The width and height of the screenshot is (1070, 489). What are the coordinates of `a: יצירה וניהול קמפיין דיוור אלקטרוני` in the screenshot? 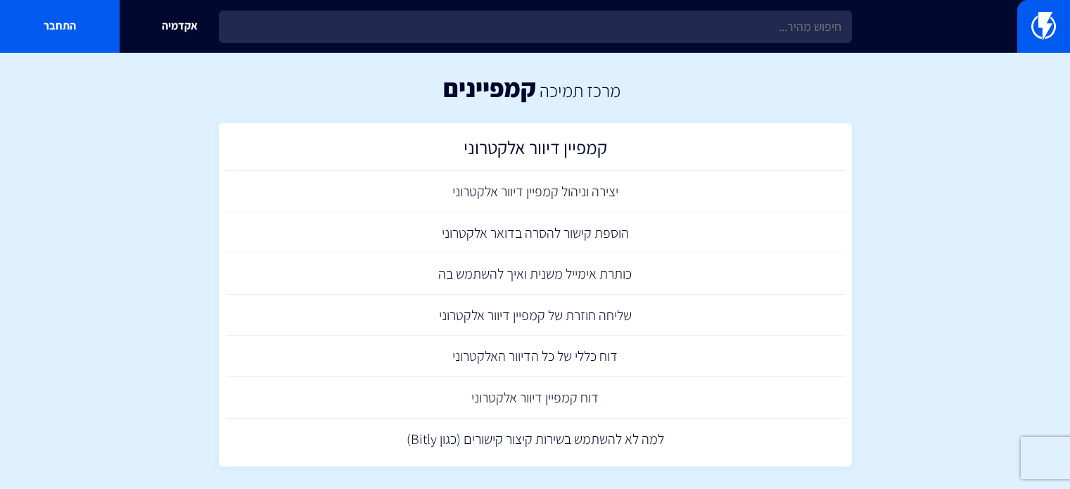 It's located at (535, 191).